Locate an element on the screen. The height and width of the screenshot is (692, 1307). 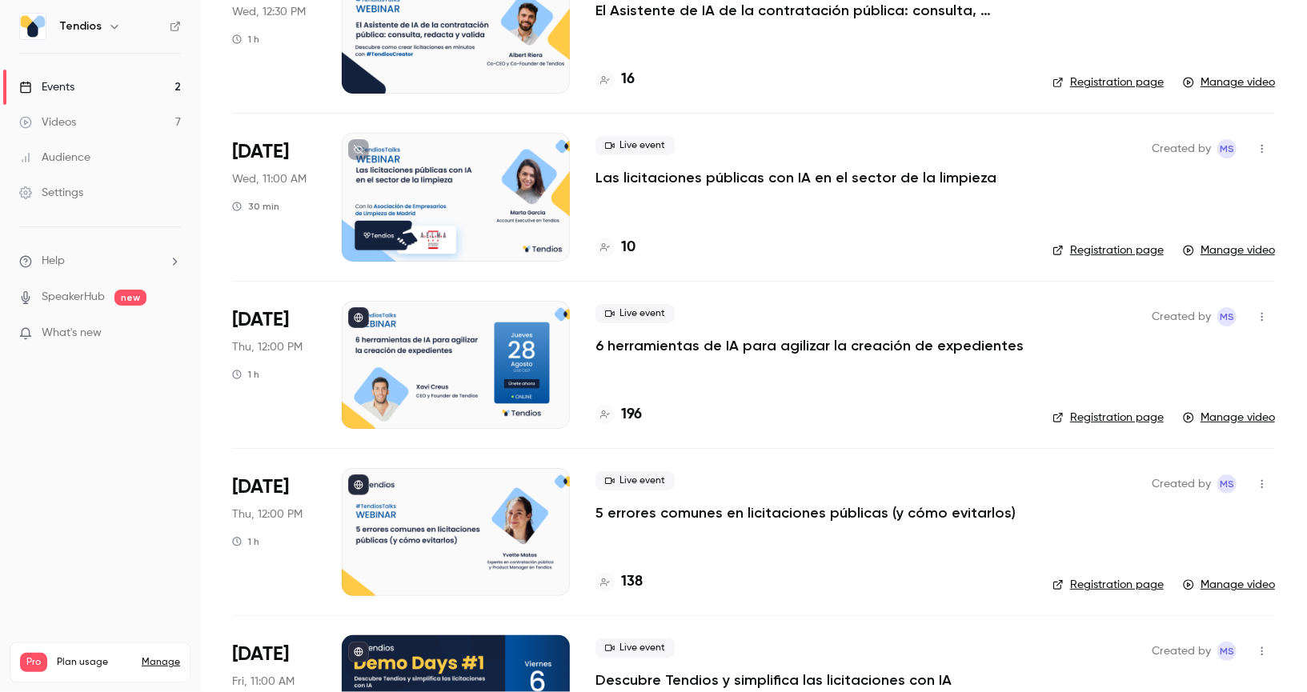
a: Las licitaciones públicas con IA en el sector de la limpieza is located at coordinates (796, 178).